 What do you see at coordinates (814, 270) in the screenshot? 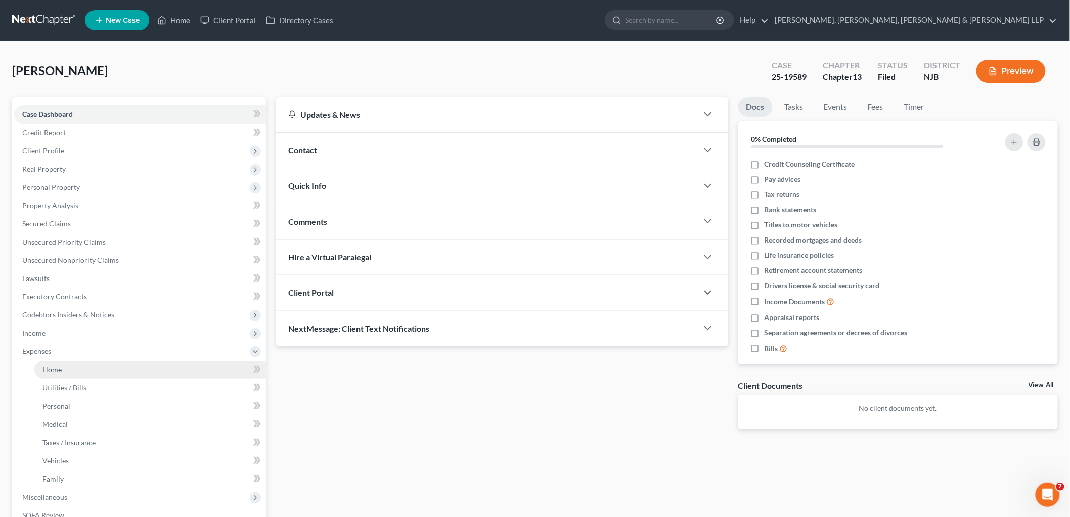
I see `span: Retirement account statements` at bounding box center [814, 270].